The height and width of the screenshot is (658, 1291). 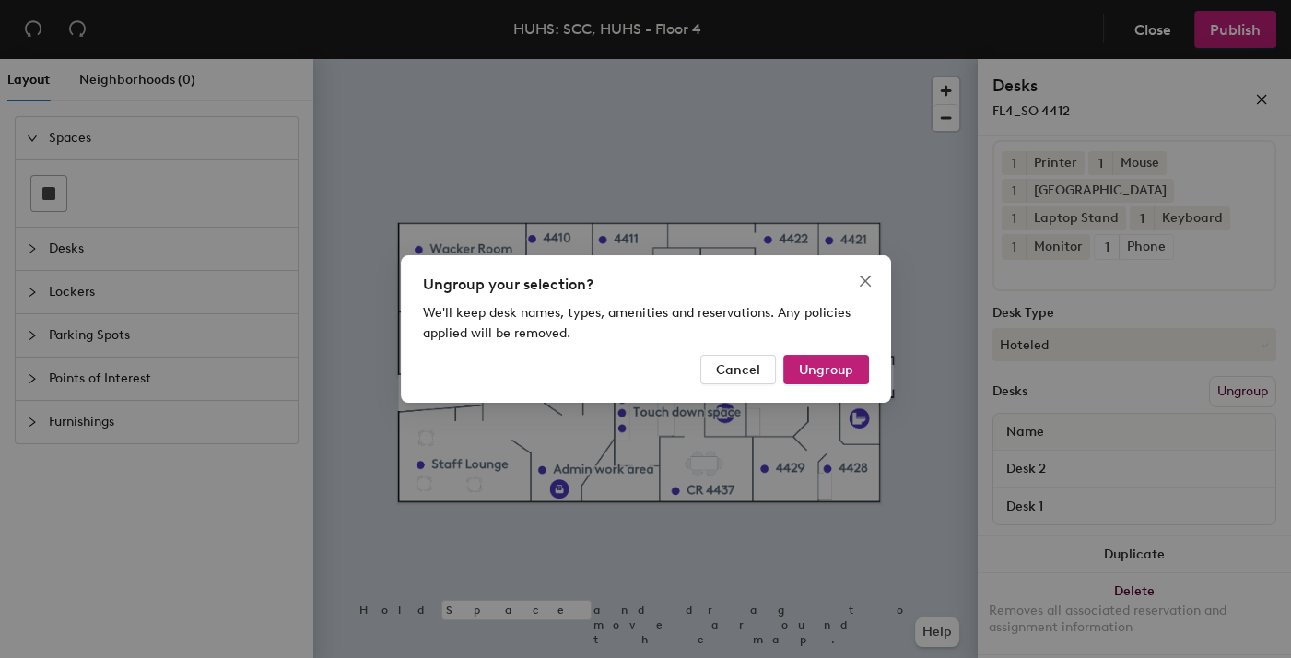 What do you see at coordinates (738, 370) in the screenshot?
I see `span: Cancel` at bounding box center [738, 370].